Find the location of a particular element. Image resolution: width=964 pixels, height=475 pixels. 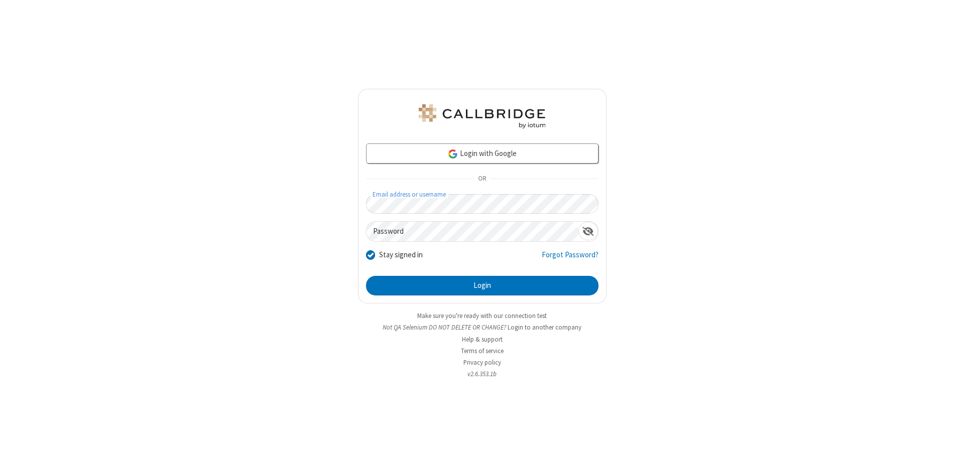

a: Forgot Password? is located at coordinates (570, 259).